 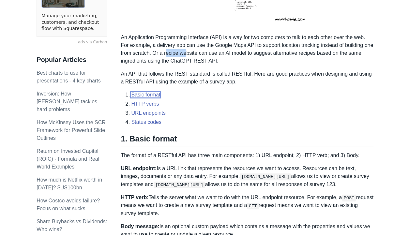 What do you see at coordinates (247, 49) in the screenshot?
I see `p: An Application Programming Interface (API) is a way for two computers to talk to each other over ...` at bounding box center [247, 49].